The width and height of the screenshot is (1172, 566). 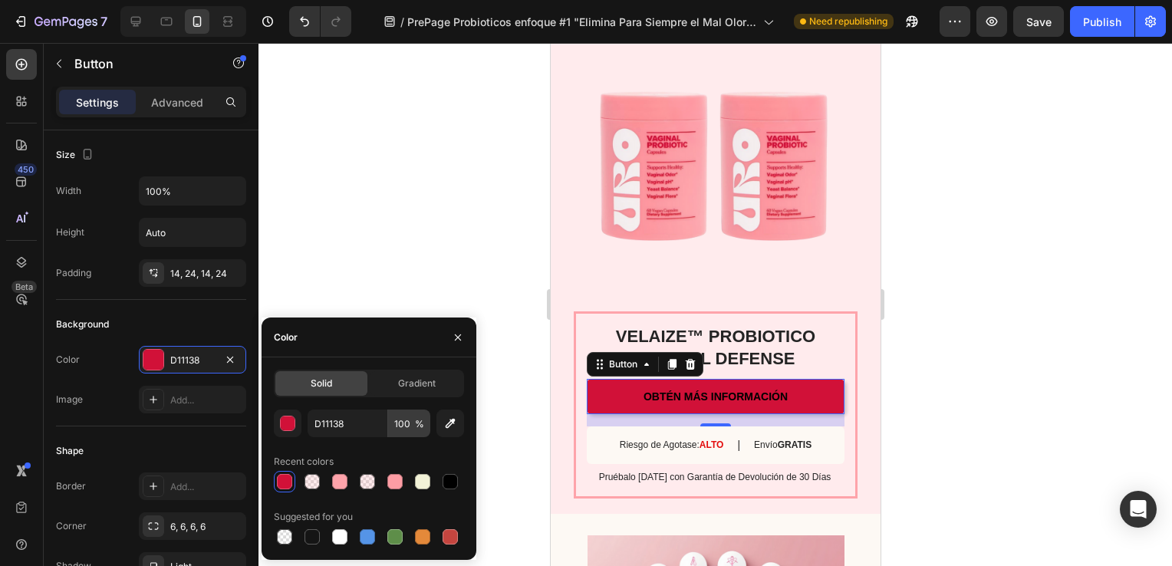 What do you see at coordinates (1102, 21) in the screenshot?
I see `div: Publish` at bounding box center [1102, 21].